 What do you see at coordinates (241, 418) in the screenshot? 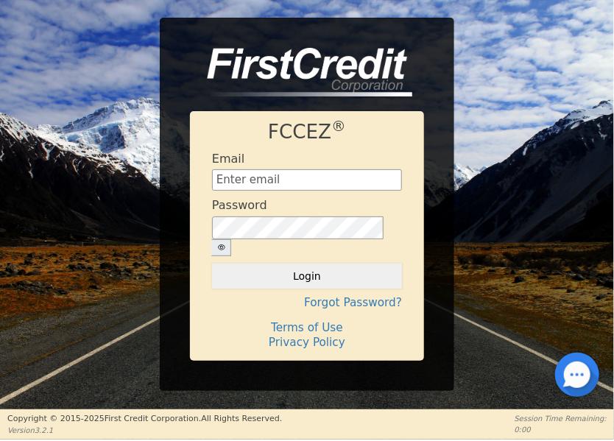
I see `span: All Rights Reserved.` at bounding box center [241, 418].